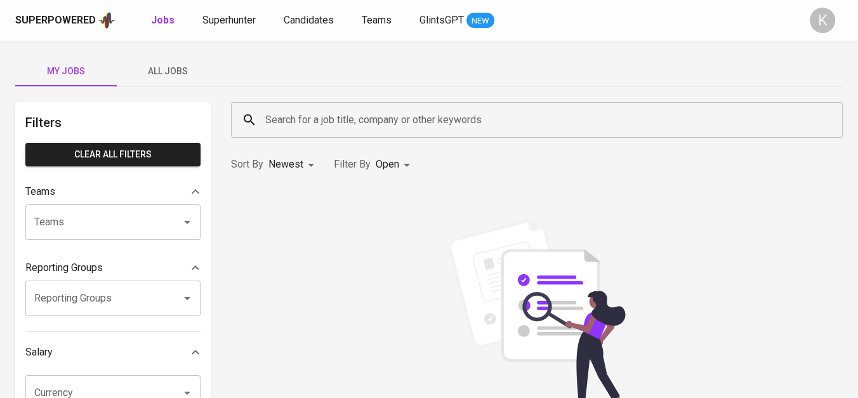 The width and height of the screenshot is (858, 398). Describe the element at coordinates (162, 20) in the screenshot. I see `b: Jobs` at that location.